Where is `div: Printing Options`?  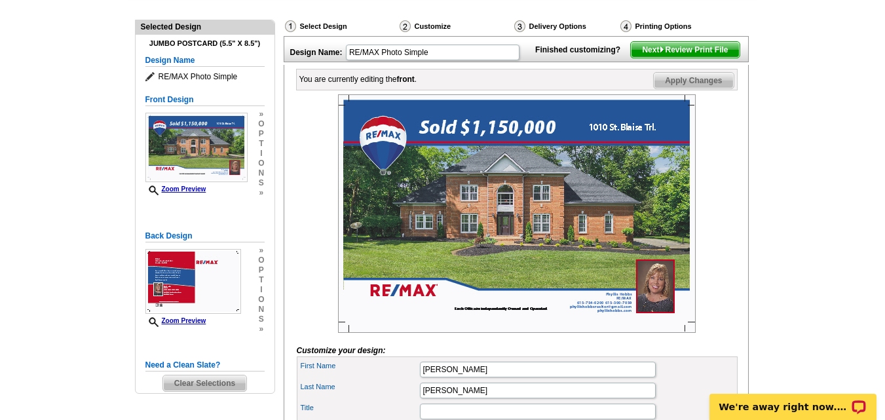 div: Printing Options is located at coordinates (677, 26).